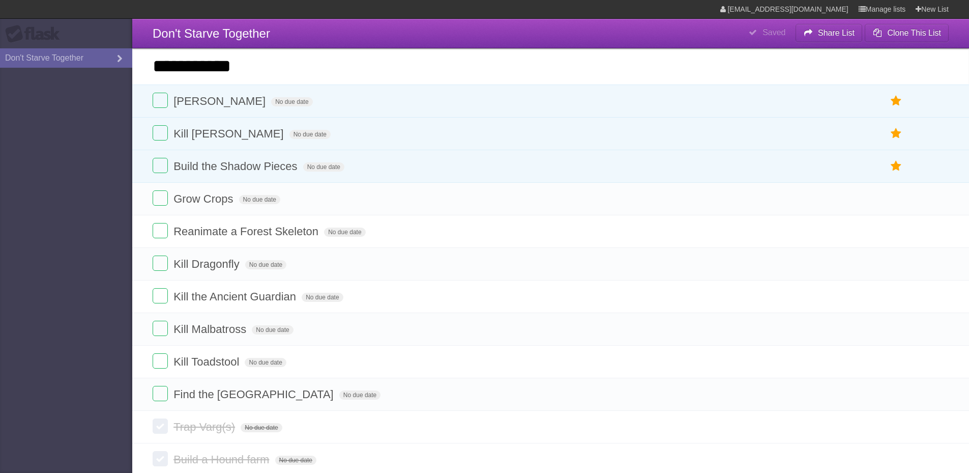  I want to click on span: Trap Varg(s), so click(206, 426).